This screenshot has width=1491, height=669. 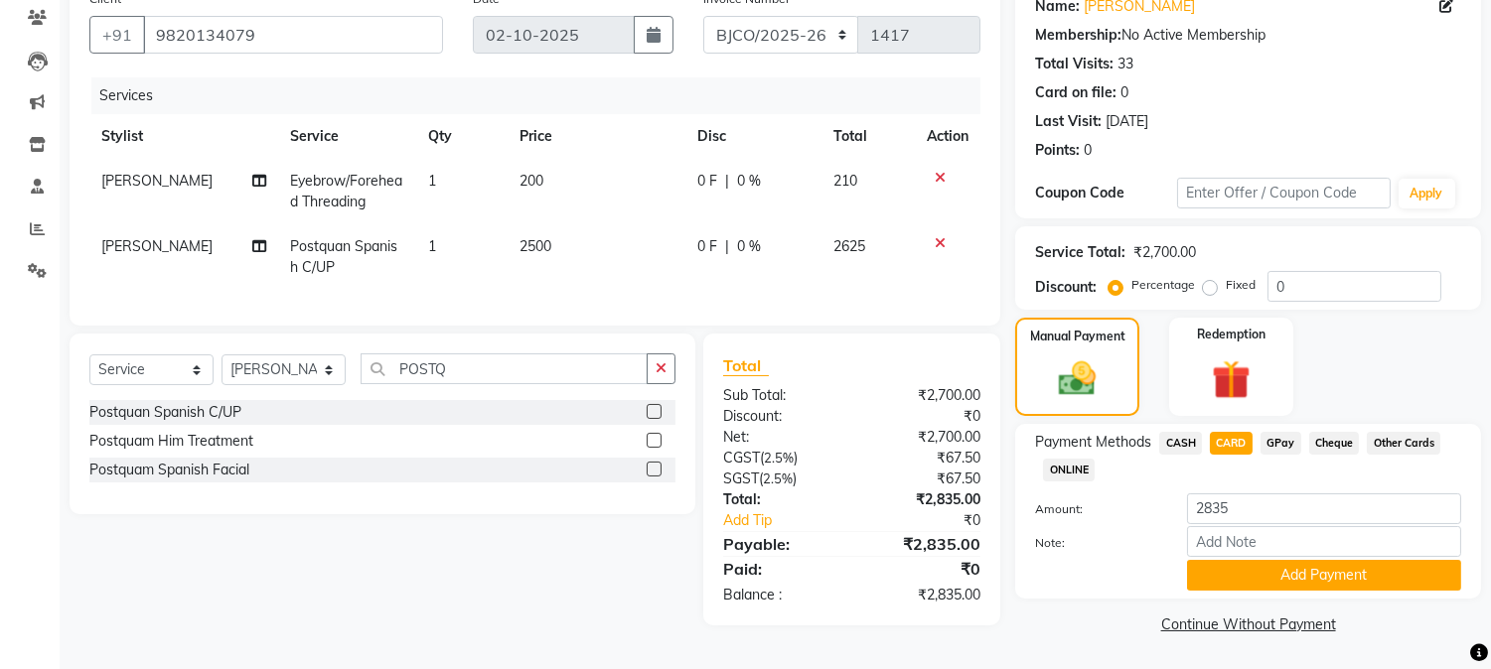 What do you see at coordinates (741, 458) in the screenshot?
I see `span: CGST` at bounding box center [741, 458].